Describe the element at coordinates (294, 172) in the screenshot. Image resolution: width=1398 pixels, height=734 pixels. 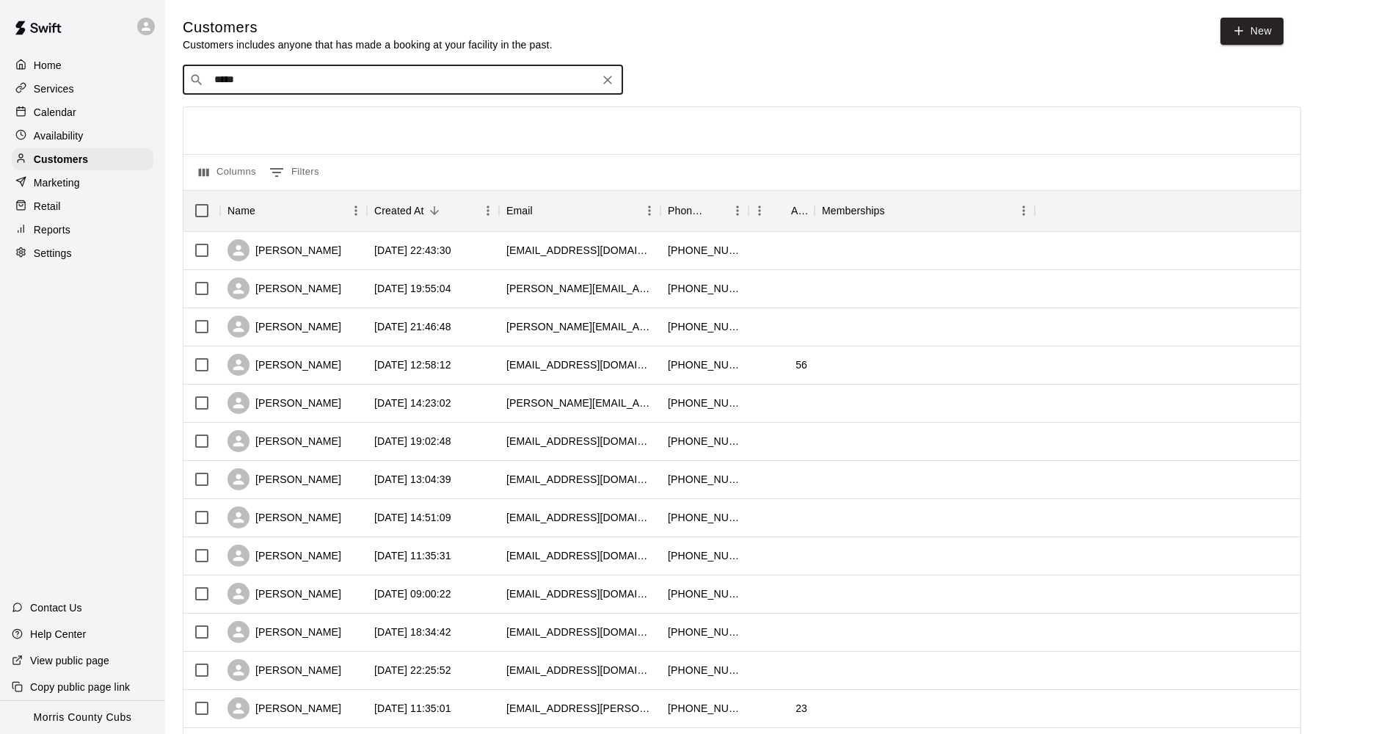
I see `button: Show filters` at that location.